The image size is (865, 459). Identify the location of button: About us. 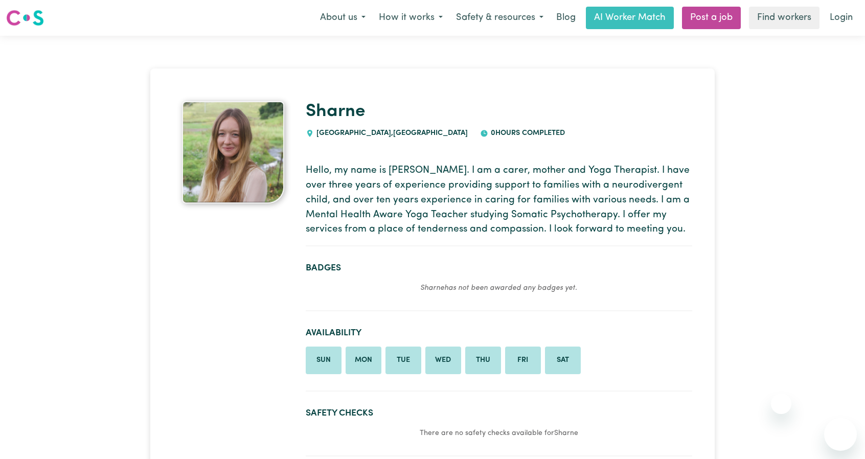
(343, 18).